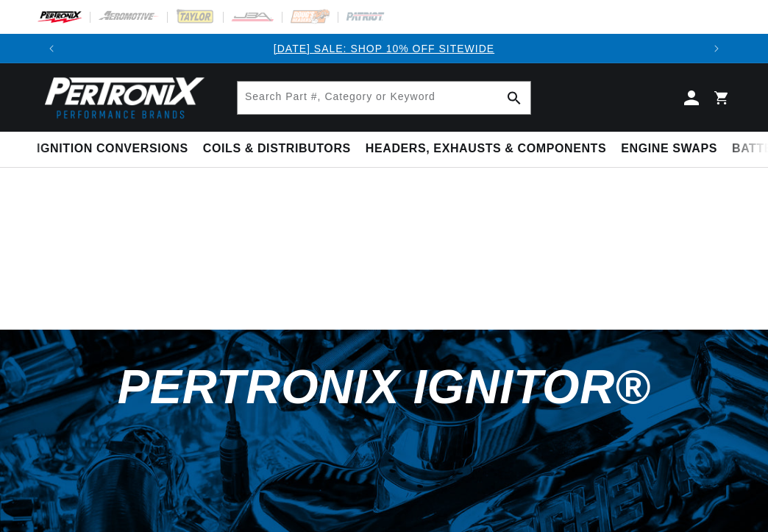 Image resolution: width=768 pixels, height=532 pixels. I want to click on button: Translation missing: en.sections.announcements.previous_announcement, so click(51, 49).